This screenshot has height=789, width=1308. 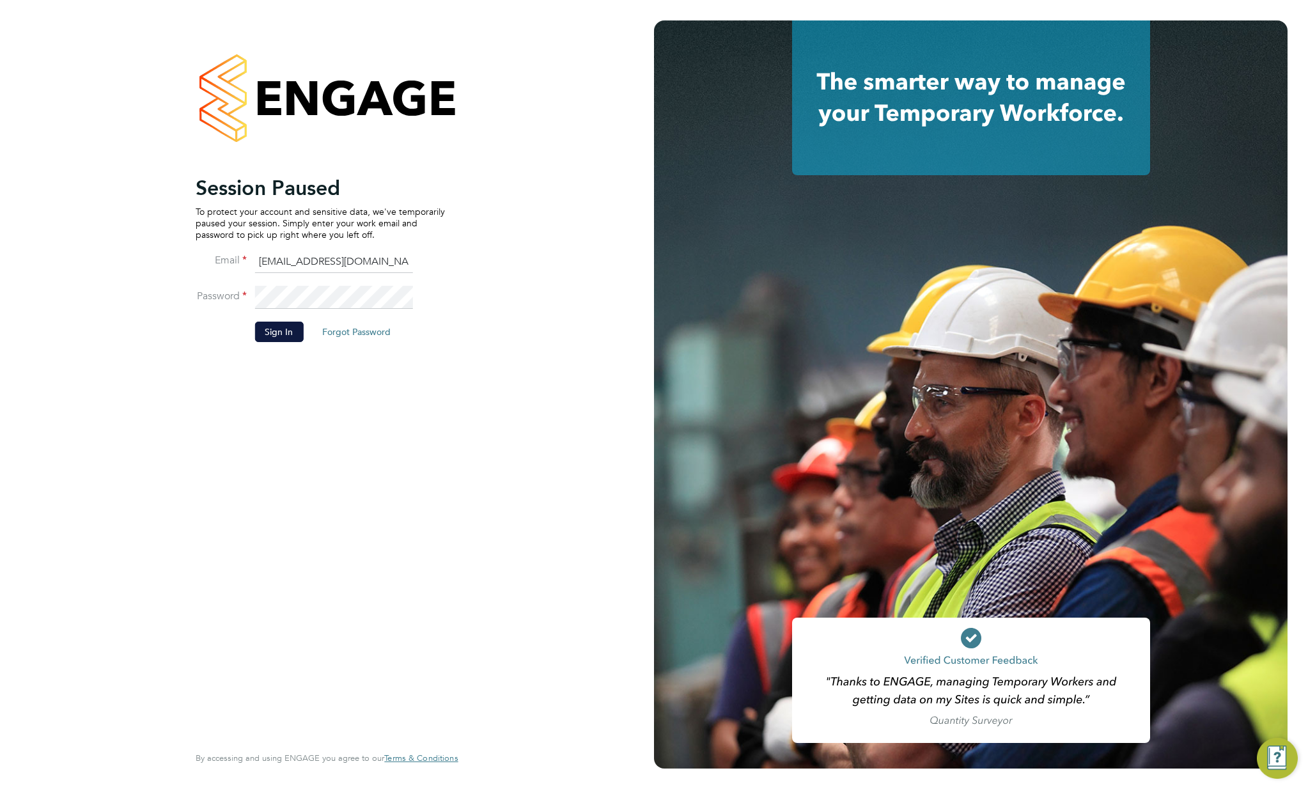 What do you see at coordinates (327, 757) in the screenshot?
I see `span: By accessing and using ENGAGE you agree to our` at bounding box center [327, 757].